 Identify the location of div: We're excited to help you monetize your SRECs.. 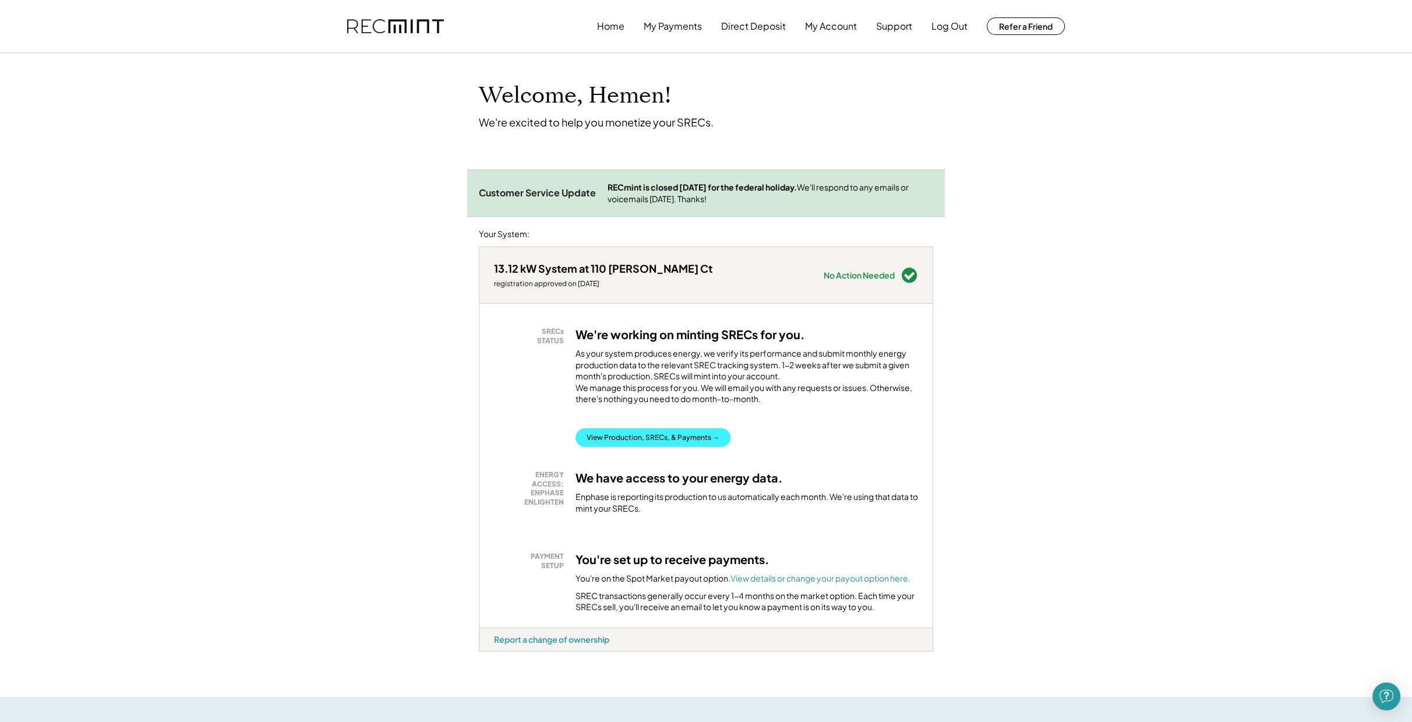
(596, 122).